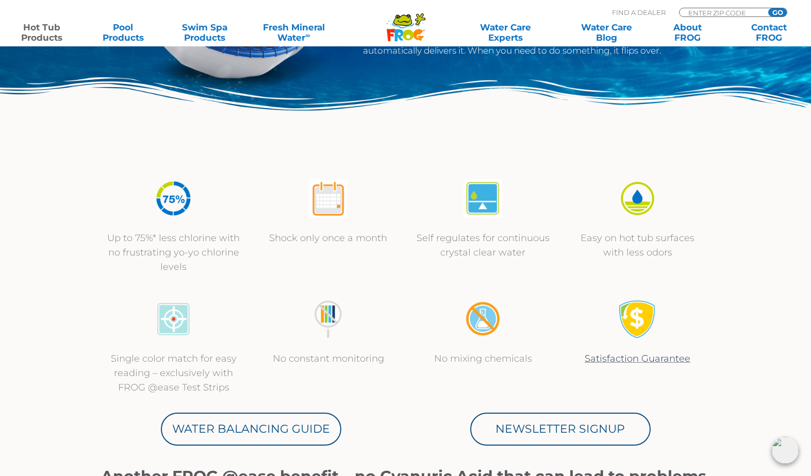 This screenshot has height=476, width=811. Describe the element at coordinates (174, 373) in the screenshot. I see `p: Single color match for easy reading – exclusively with FROG @ease Test Strips` at that location.